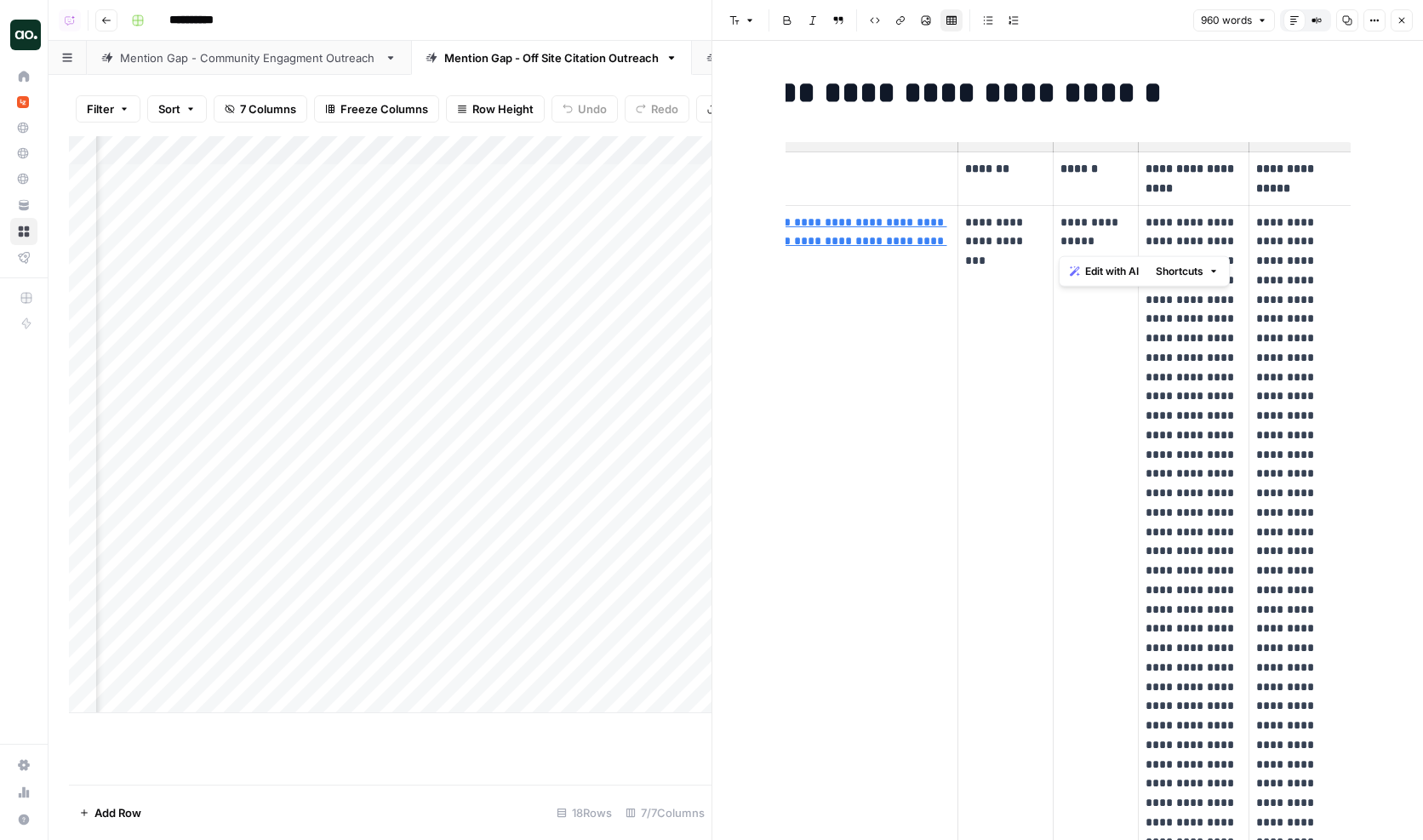 The height and width of the screenshot is (840, 1423). What do you see at coordinates (1179, 271) in the screenshot?
I see `span: Shortcuts` at bounding box center [1179, 271].